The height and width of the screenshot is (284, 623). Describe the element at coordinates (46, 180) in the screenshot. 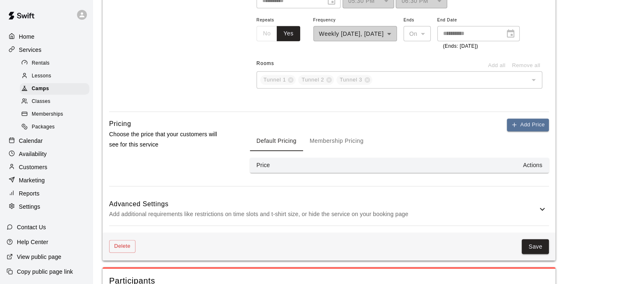

I see `a: Marketing` at that location.